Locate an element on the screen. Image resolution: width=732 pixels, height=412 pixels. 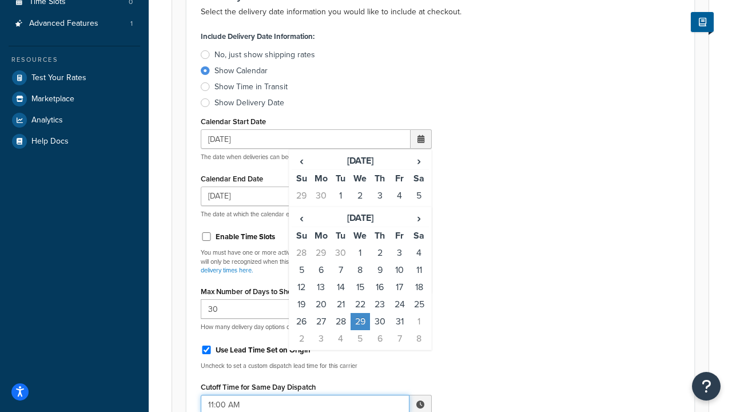
label: Enable Time Slots is located at coordinates (245, 237).